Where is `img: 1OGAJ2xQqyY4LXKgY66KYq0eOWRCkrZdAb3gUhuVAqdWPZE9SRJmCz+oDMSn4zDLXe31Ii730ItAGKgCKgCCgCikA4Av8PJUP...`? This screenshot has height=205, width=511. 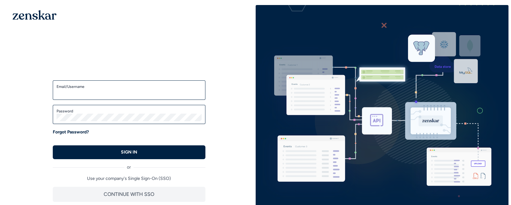
img: 1OGAJ2xQqyY4LXKgY66KYq0eOWRCkrZdAb3gUhuVAqdWPZE9SRJmCz+oDMSn4zDLXe31Ii730ItAGKgCKgCCgCikA4Av8PJUP... is located at coordinates (35, 15).